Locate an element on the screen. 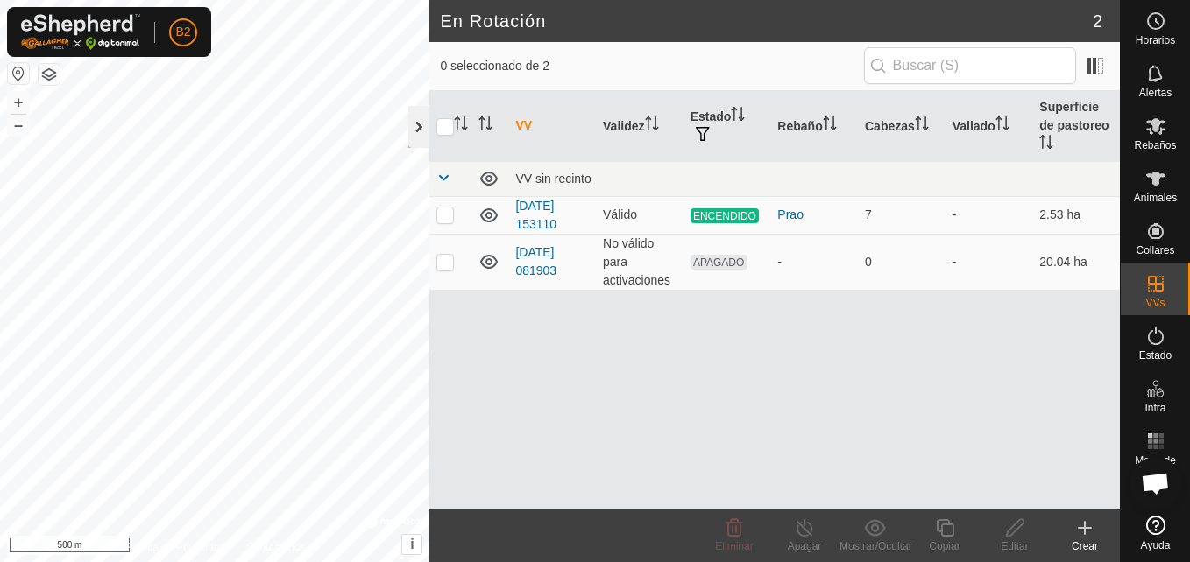  span: B2 is located at coordinates (182, 32).